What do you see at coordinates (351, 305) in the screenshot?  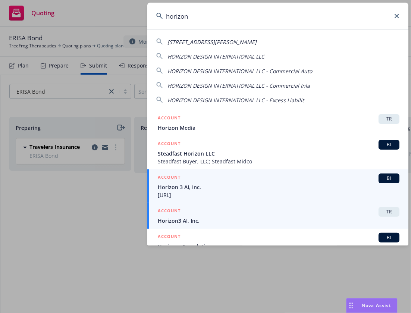 I see `div: Drag to move` at bounding box center [351, 305].